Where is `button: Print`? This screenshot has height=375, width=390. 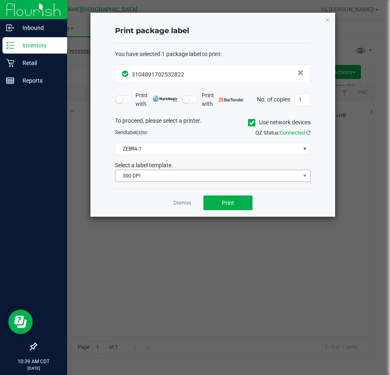
button: Print is located at coordinates (228, 203).